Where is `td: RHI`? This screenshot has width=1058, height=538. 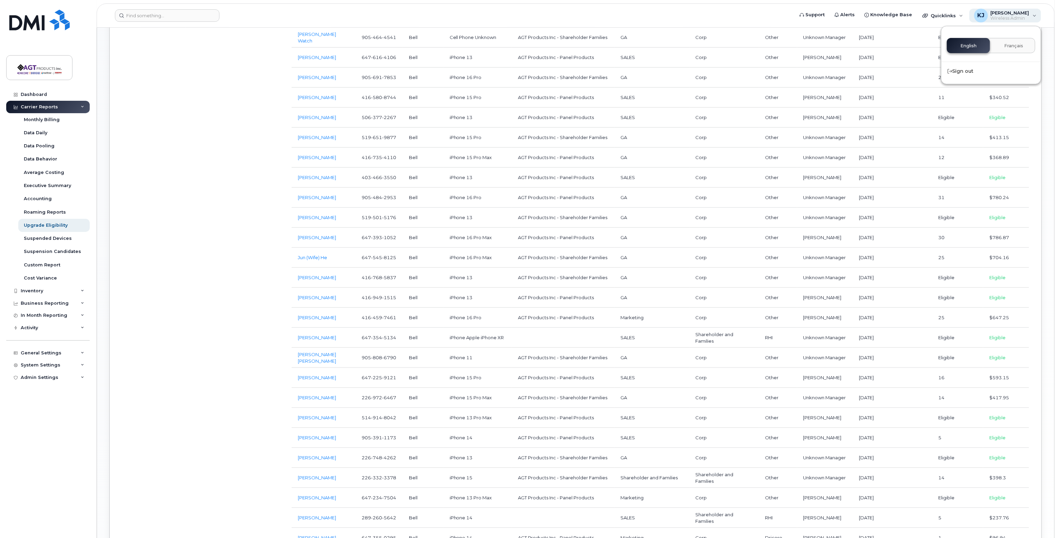
td: RHI is located at coordinates (778, 338).